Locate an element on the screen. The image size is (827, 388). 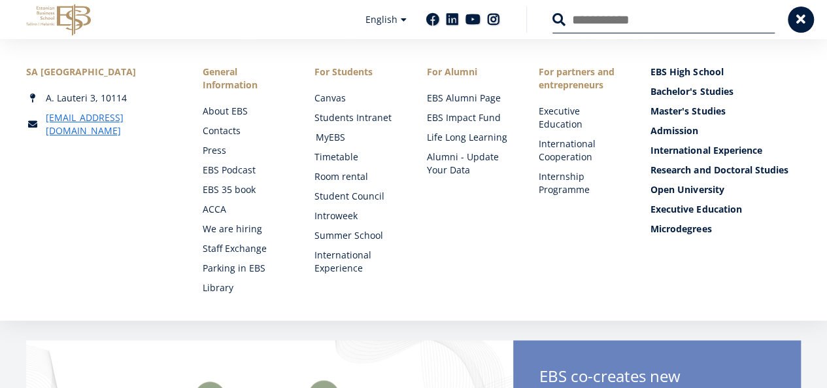
a: Introweek is located at coordinates (357, 216).